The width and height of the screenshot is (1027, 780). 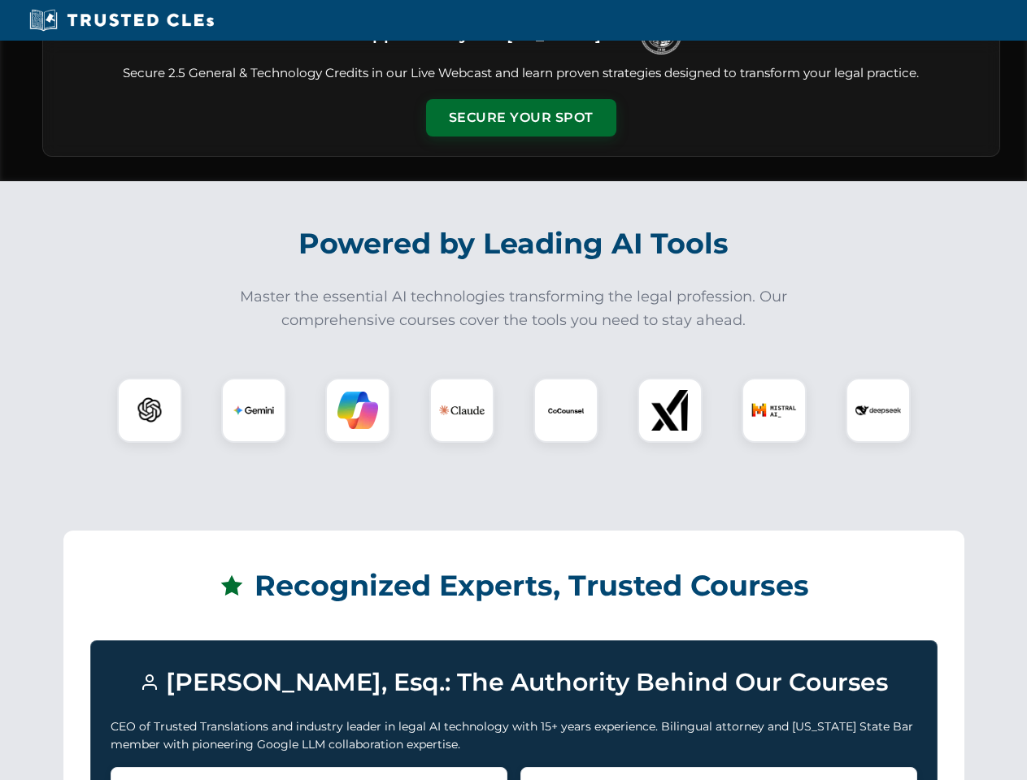 I want to click on img: Mistral AI Logo, so click(x=774, y=411).